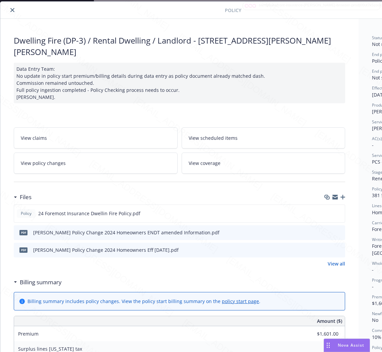  What do you see at coordinates (377, 138) in the screenshot?
I see `span: AC(s)` at bounding box center [377, 138].